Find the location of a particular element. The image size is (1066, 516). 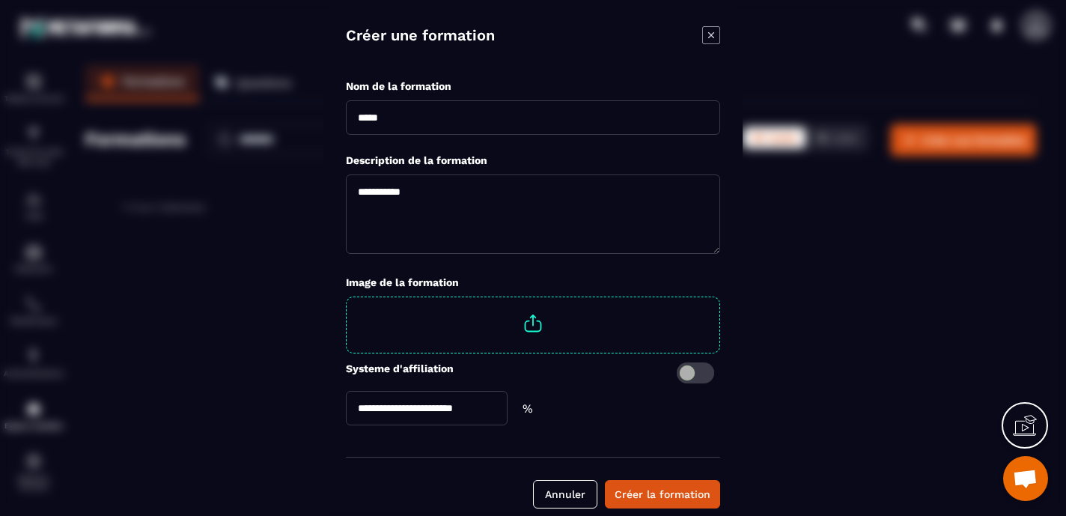

button: Annuler is located at coordinates (565, 493).